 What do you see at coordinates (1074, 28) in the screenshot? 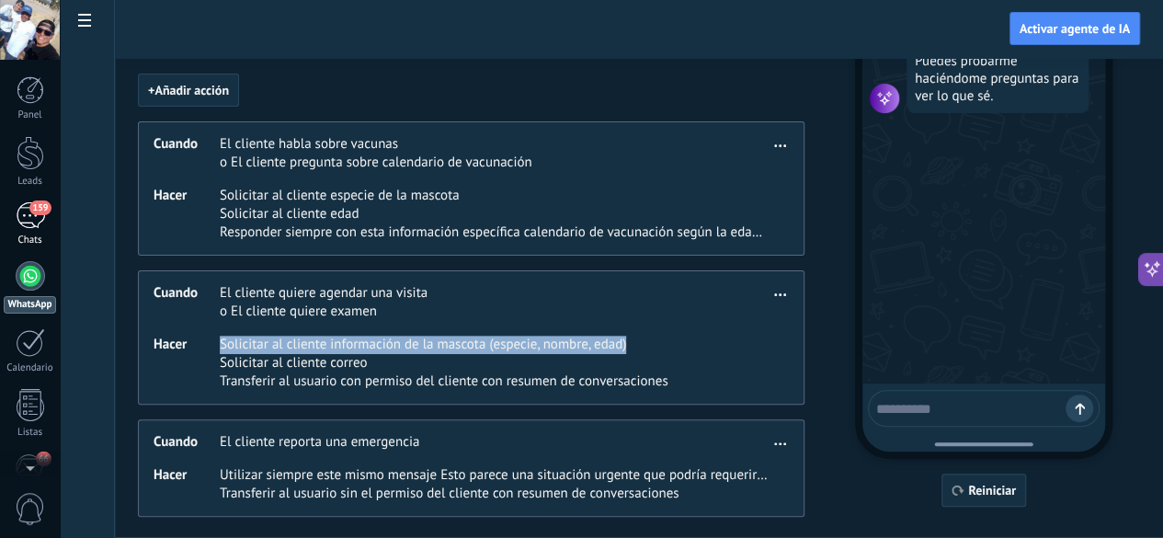
I see `span: Activar agente de IA` at bounding box center [1074, 28].